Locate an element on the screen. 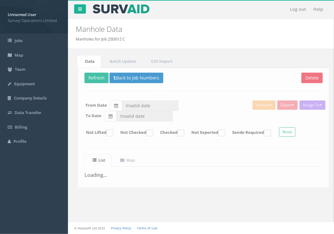 The width and height of the screenshot is (334, 234). span: Map is located at coordinates (19, 55).